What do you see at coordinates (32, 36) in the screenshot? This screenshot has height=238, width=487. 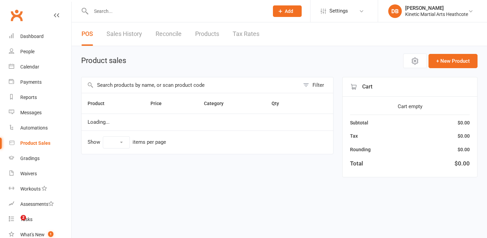 I see `div: Dashboard` at bounding box center [32, 36].